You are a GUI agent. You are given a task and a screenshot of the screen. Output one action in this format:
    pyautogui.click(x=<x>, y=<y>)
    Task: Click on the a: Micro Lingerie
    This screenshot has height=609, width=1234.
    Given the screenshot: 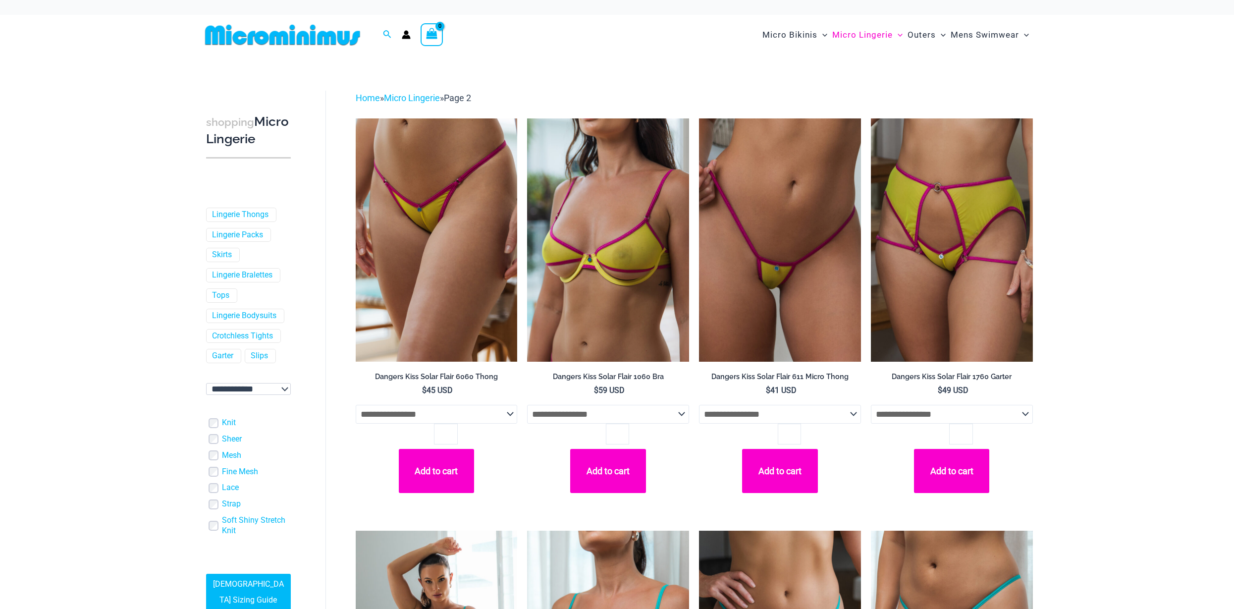 What is the action you would take?
    pyautogui.click(x=412, y=98)
    